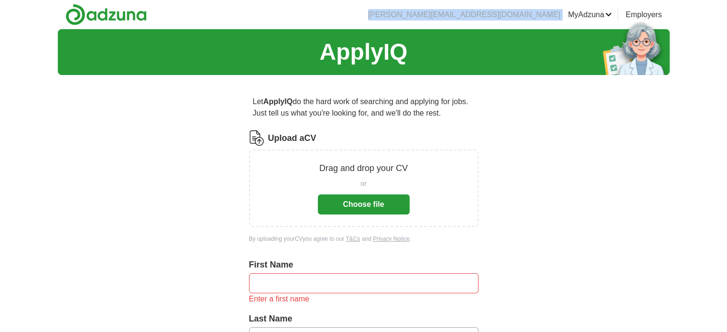  What do you see at coordinates (363, 168) in the screenshot?
I see `p: Drag and drop your CV` at bounding box center [363, 168].